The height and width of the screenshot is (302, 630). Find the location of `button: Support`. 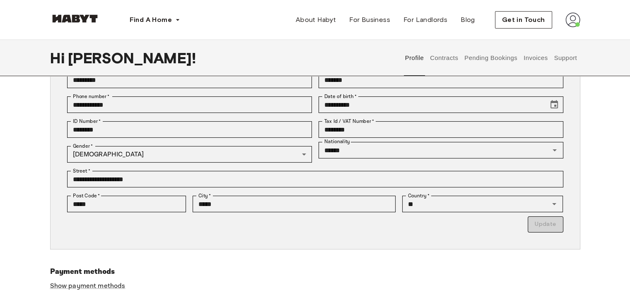

button: Support is located at coordinates (565, 58).